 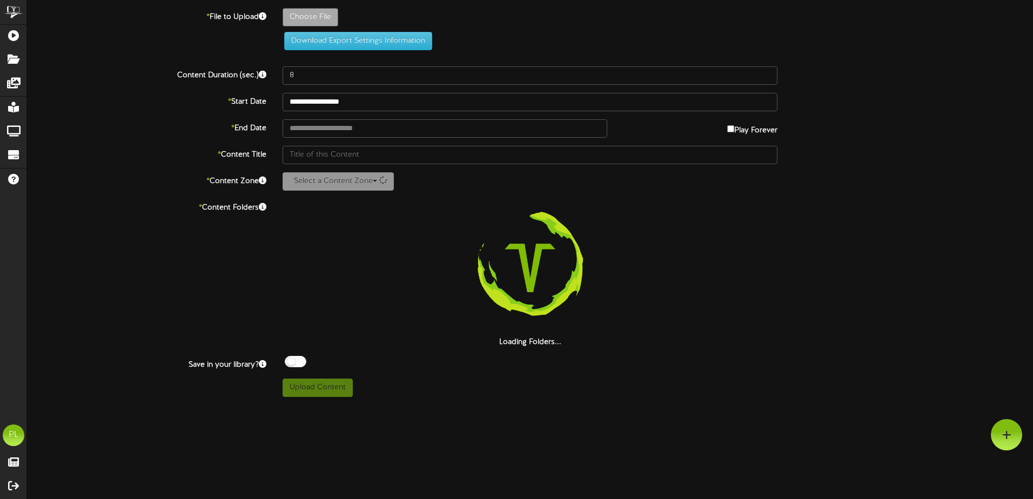 What do you see at coordinates (530, 342) in the screenshot?
I see `strong: Loading Folders...` at bounding box center [530, 342].